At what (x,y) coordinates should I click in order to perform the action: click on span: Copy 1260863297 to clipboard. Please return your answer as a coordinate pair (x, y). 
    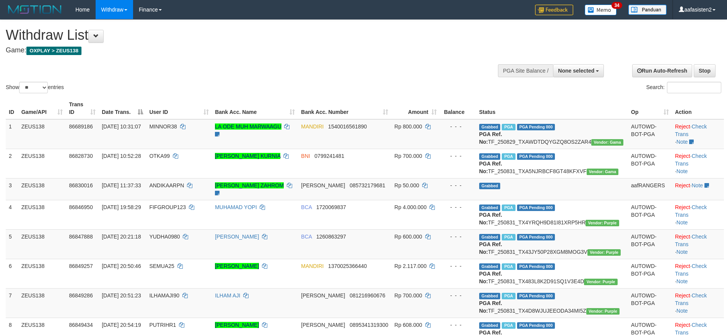
    Looking at the image, I should click on (331, 237).